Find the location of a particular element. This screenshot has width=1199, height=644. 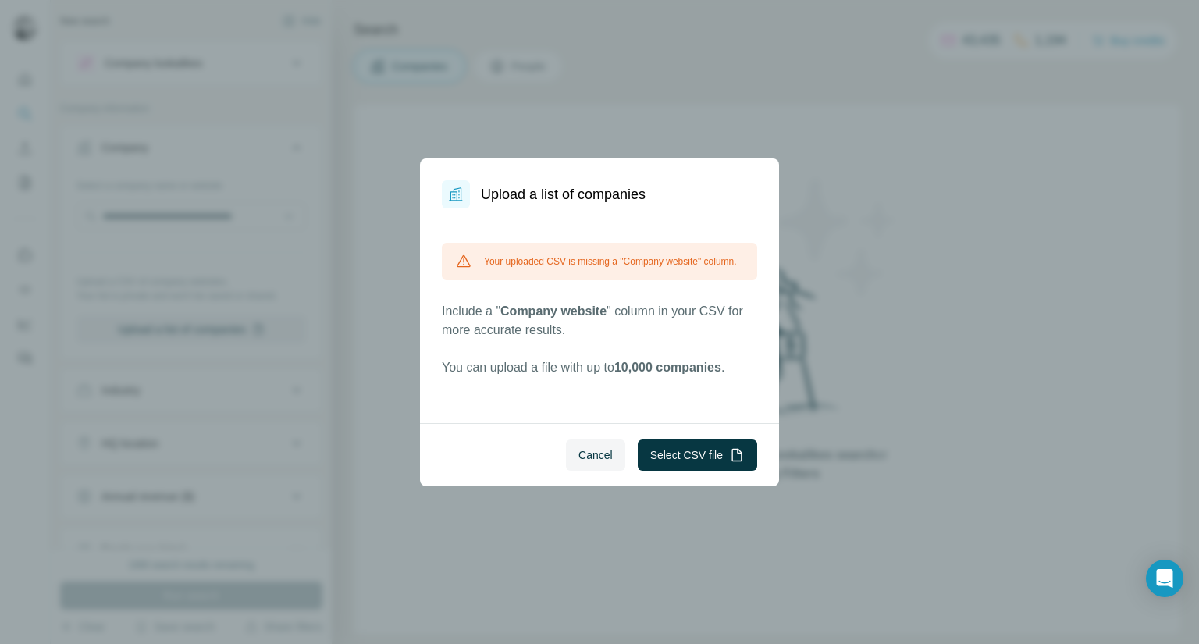

h1: Upload a list of companies is located at coordinates (563, 194).